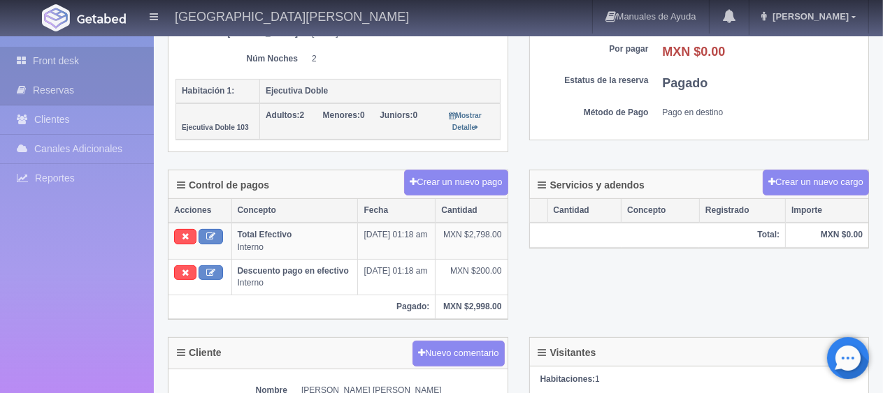 Image resolution: width=883 pixels, height=393 pixels. Describe the element at coordinates (471, 241) in the screenshot. I see `td: MXN $2,798.00` at that location.